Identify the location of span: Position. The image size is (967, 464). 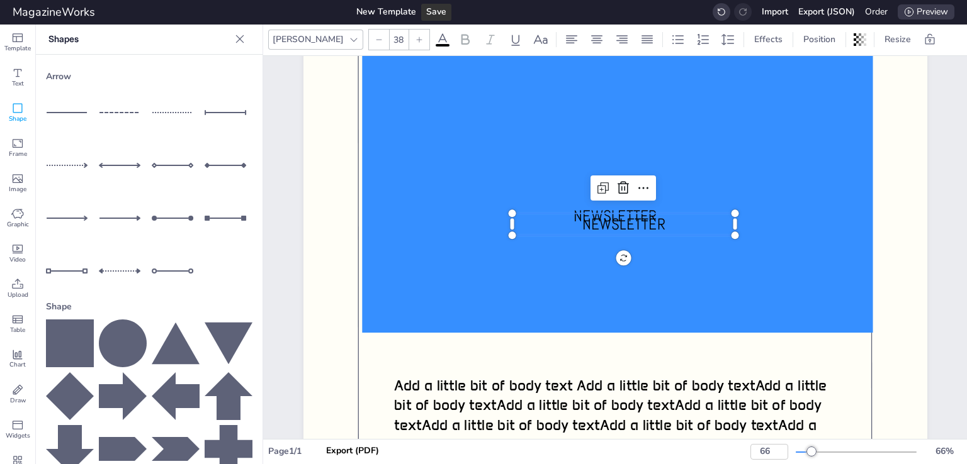
(819, 40).